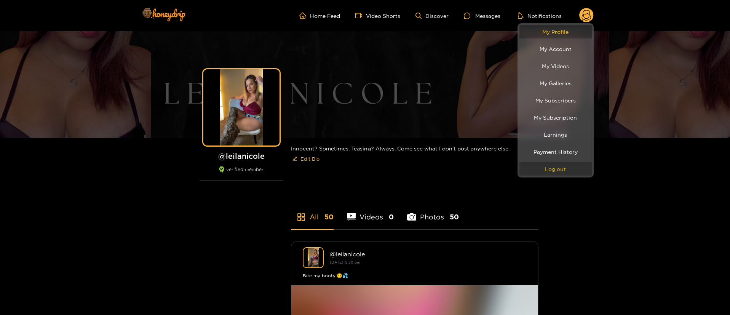  Describe the element at coordinates (555, 134) in the screenshot. I see `a: Earnings` at that location.